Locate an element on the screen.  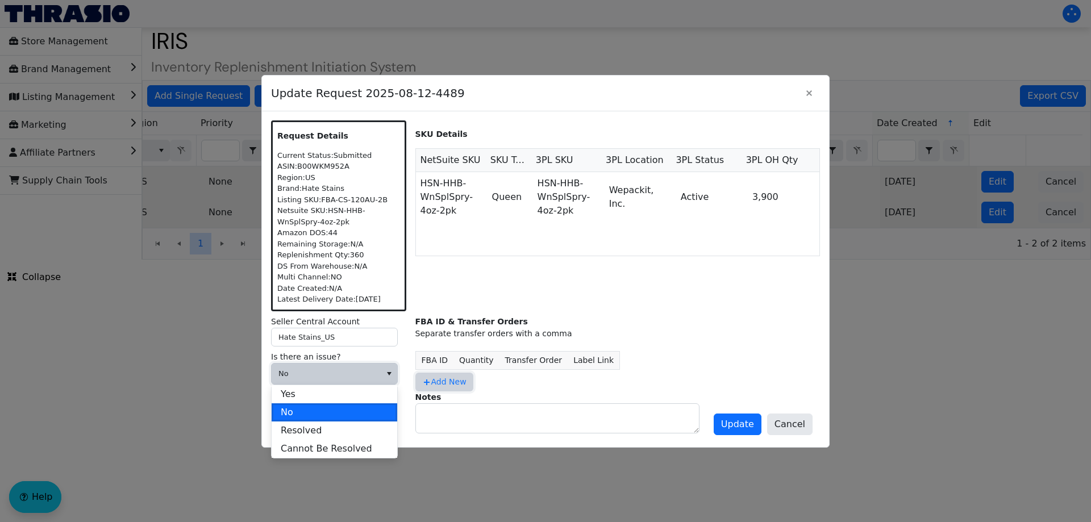
label: Notes is located at coordinates (428, 397).